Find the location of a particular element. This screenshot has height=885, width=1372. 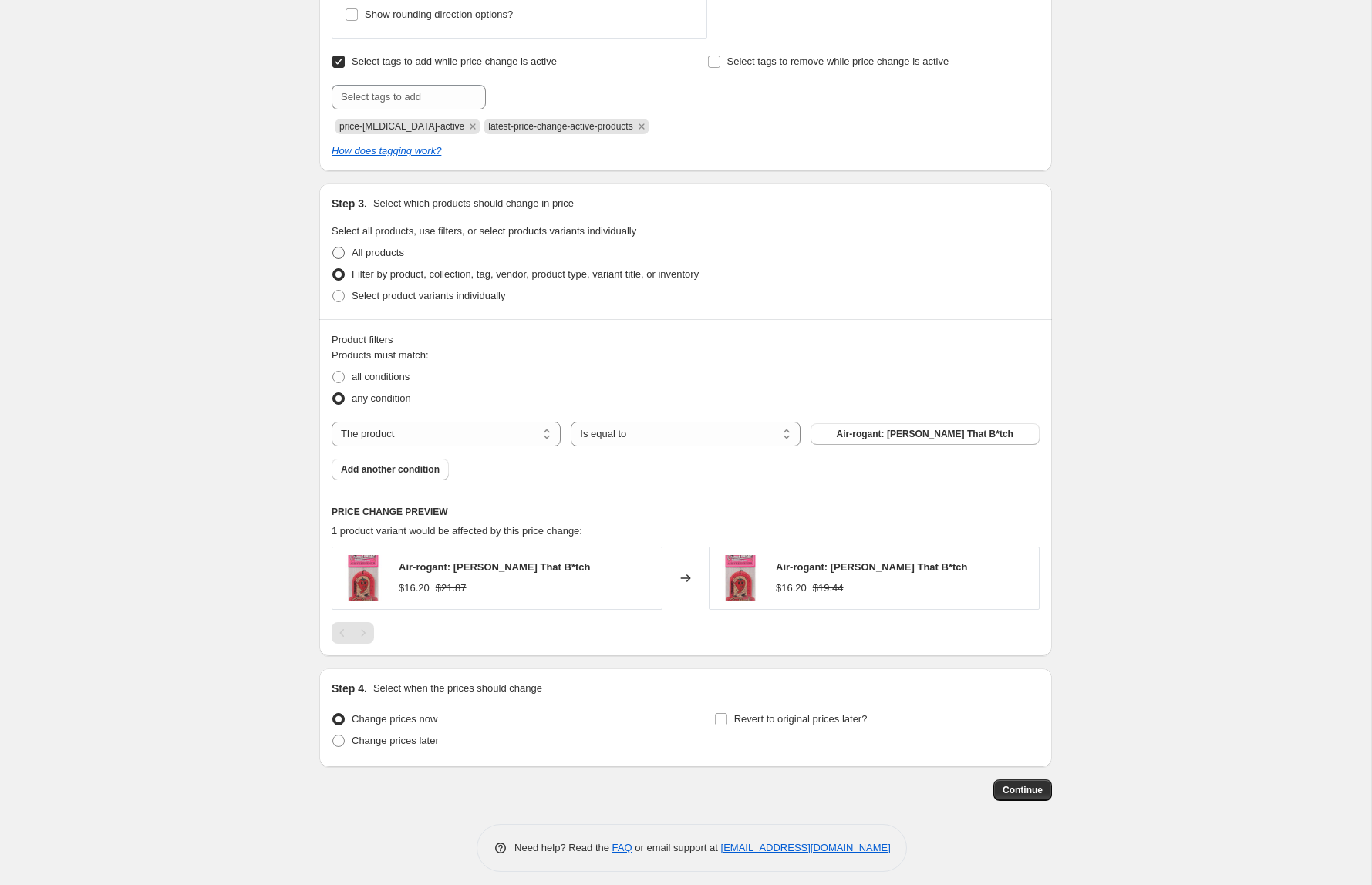

span: Need help? Read the is located at coordinates (563, 847).